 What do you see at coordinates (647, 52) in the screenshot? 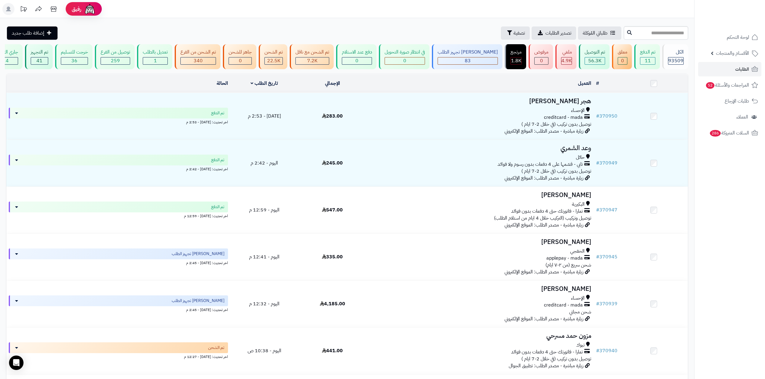
I see `div: تم الدفع` at bounding box center [647, 52].